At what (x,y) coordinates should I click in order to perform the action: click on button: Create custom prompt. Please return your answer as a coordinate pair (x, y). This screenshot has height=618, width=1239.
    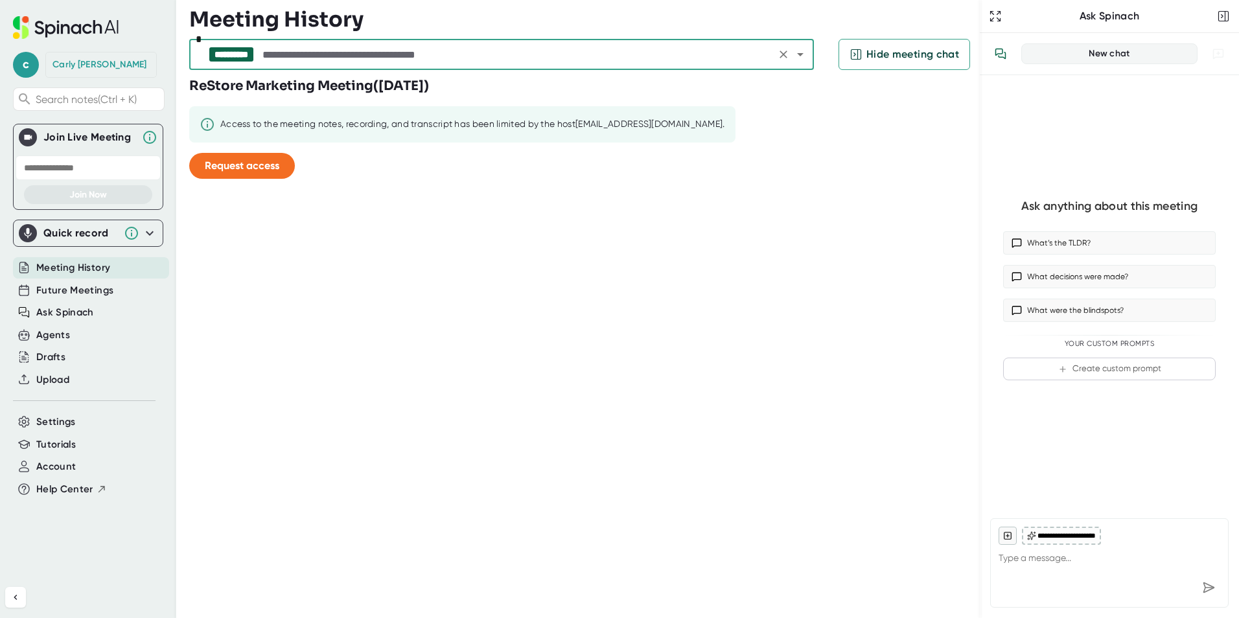
    Looking at the image, I should click on (1109, 369).